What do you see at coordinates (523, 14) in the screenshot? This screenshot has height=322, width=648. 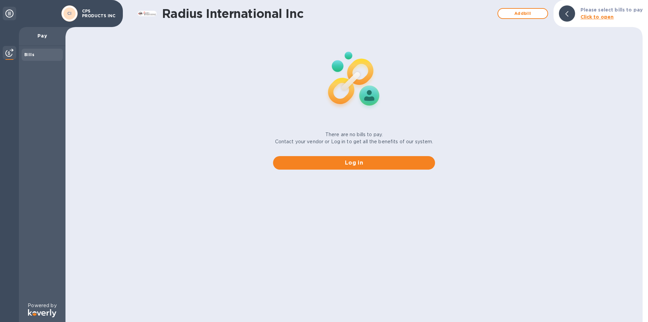 I see `button: Addbill` at bounding box center [523, 14].